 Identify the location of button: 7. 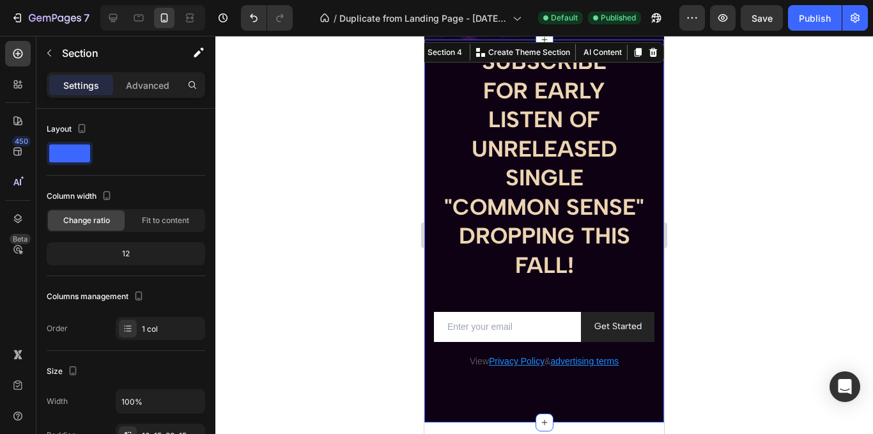
(50, 18).